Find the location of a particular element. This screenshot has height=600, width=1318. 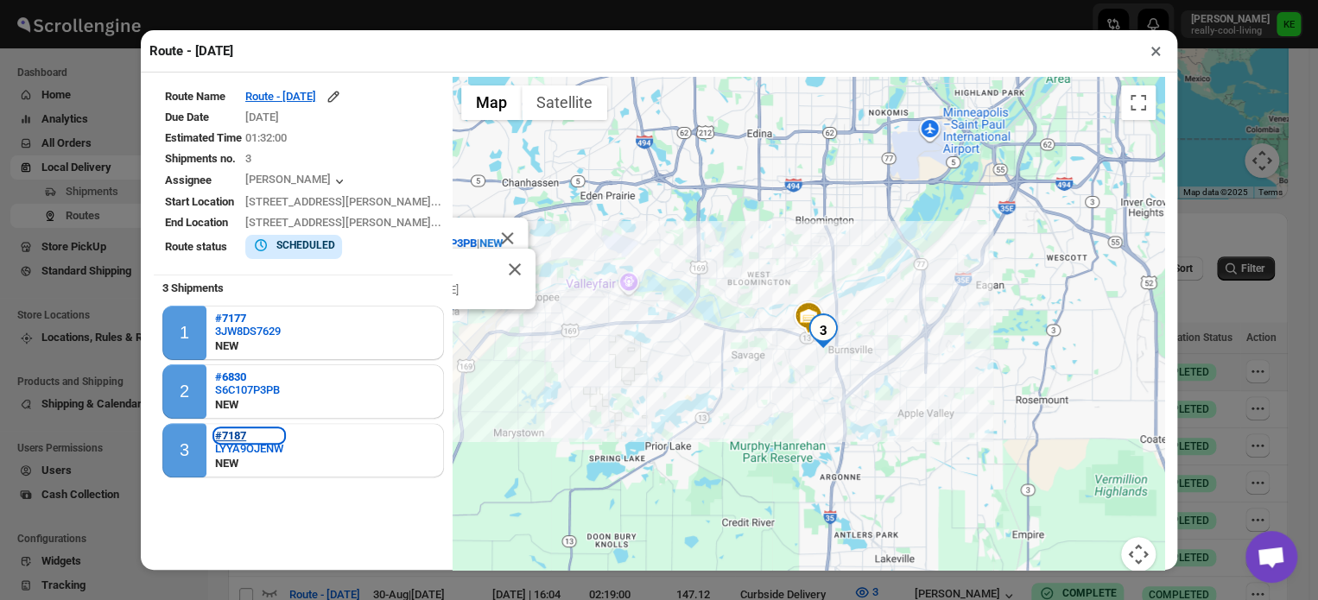

button: #6830 is located at coordinates (247, 377).